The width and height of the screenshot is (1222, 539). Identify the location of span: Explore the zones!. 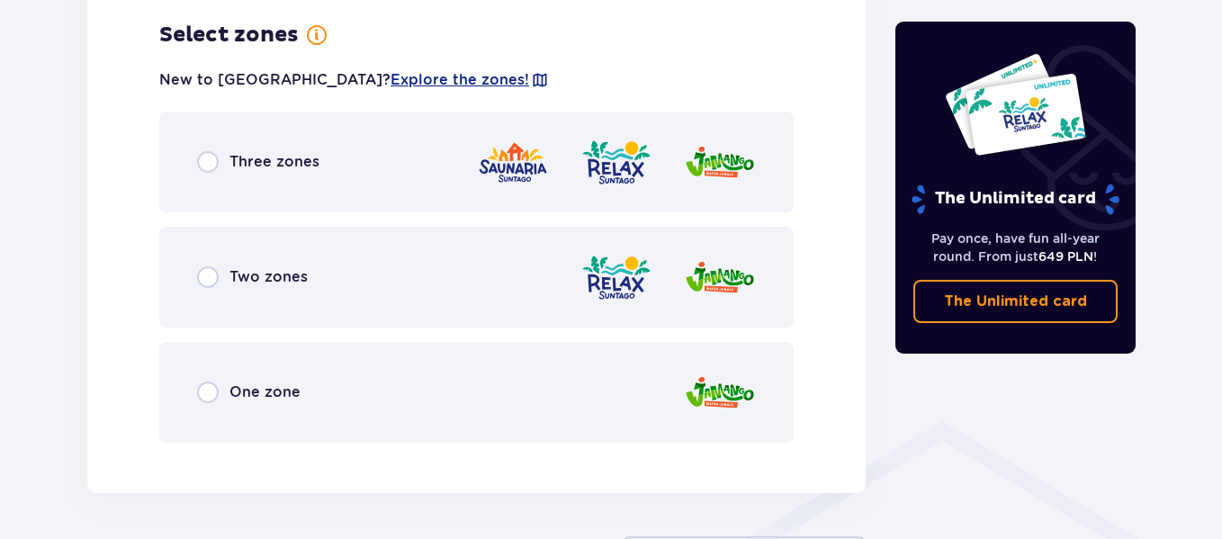
(460, 80).